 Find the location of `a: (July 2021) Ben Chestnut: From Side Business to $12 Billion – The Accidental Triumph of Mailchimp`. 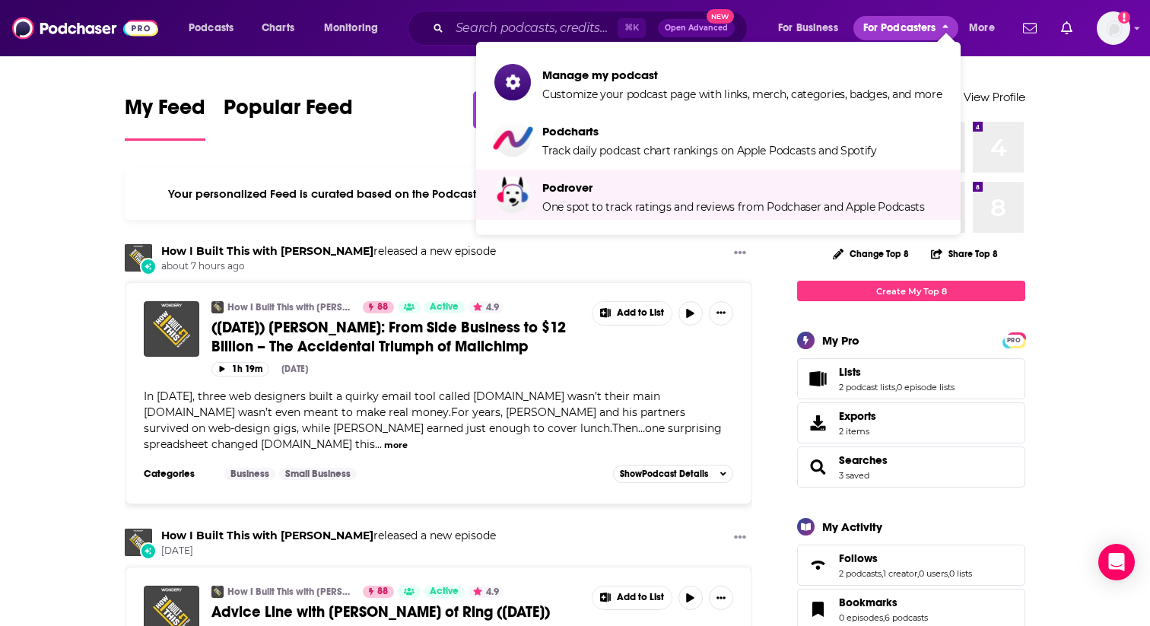

a: (July 2021) Ben Chestnut: From Side Business to $12 Billion – The Accidental Triumph of Mailchimp is located at coordinates (171, 329).